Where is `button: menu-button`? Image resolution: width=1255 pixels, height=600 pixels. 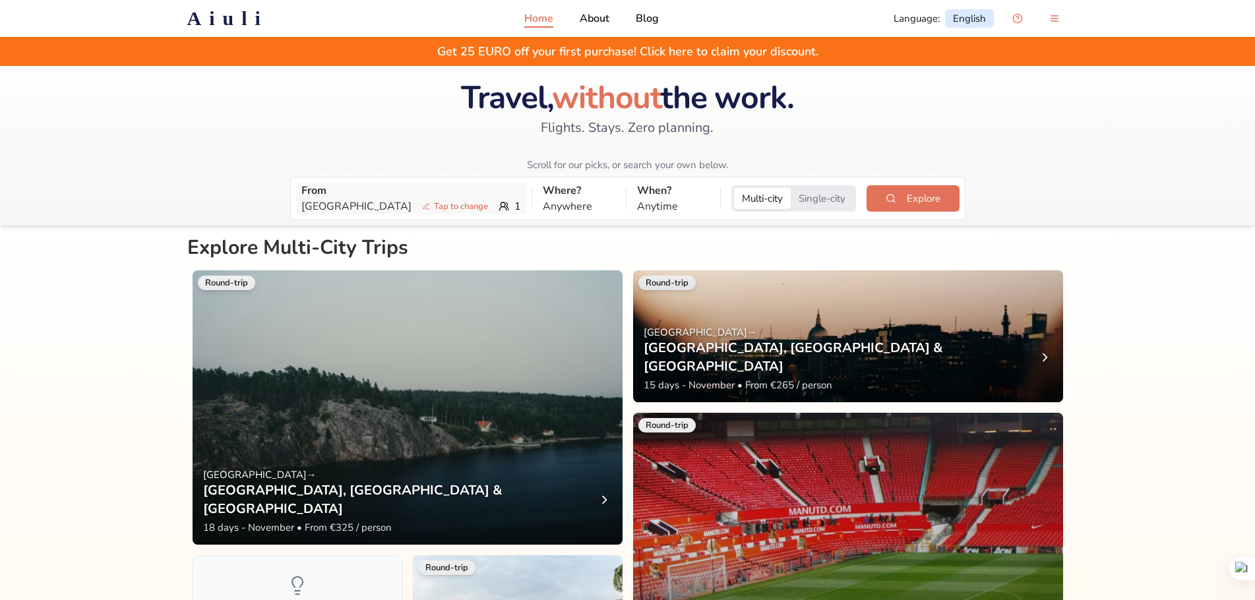
button: menu-button is located at coordinates (1054, 18).